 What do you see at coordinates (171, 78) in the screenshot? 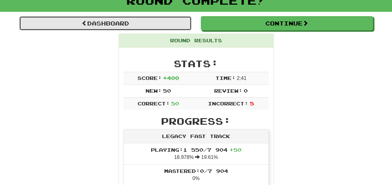
I see `span: + 400` at bounding box center [171, 78].